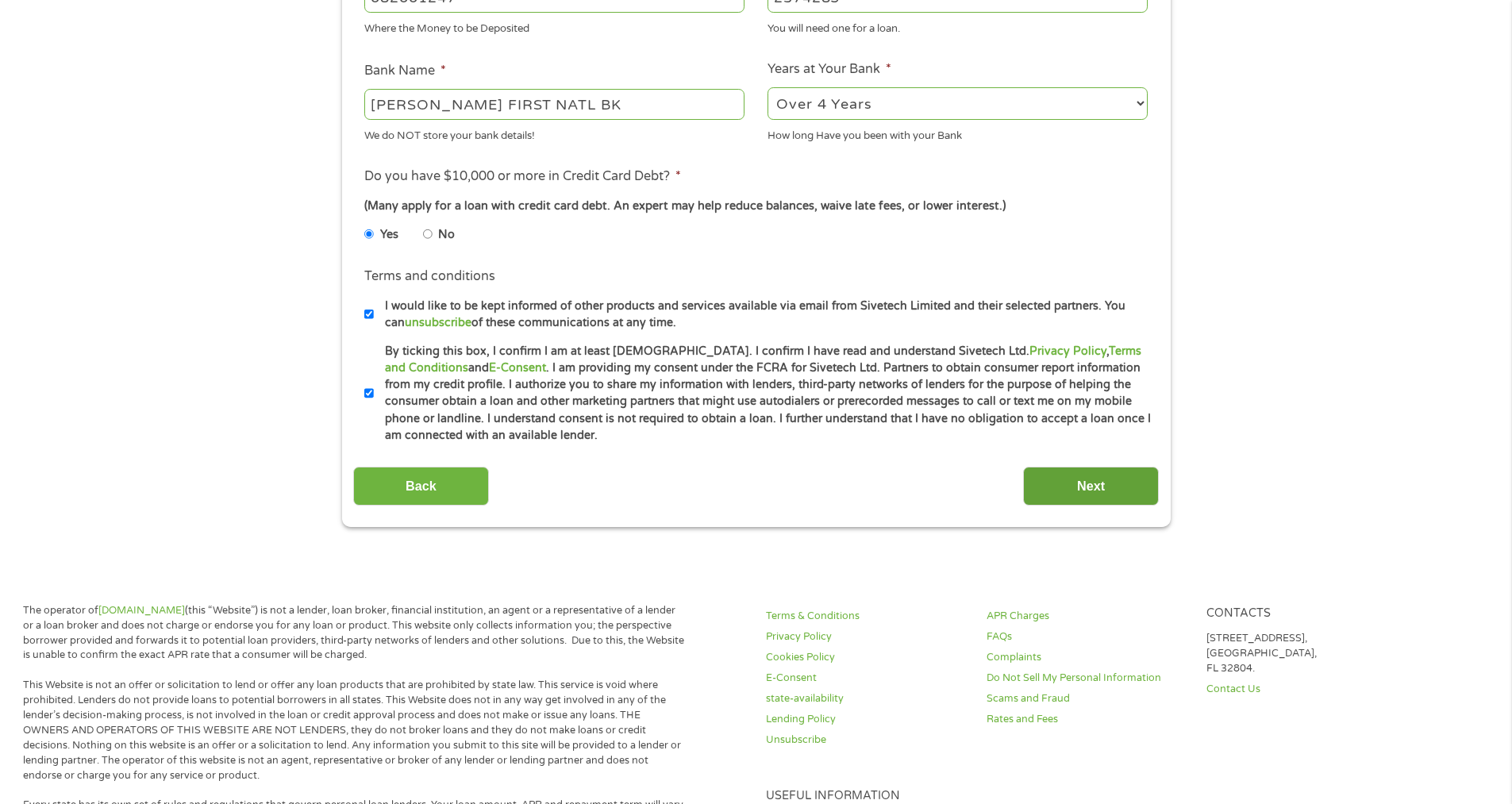  I want to click on a: Terms & Conditions, so click(867, 615).